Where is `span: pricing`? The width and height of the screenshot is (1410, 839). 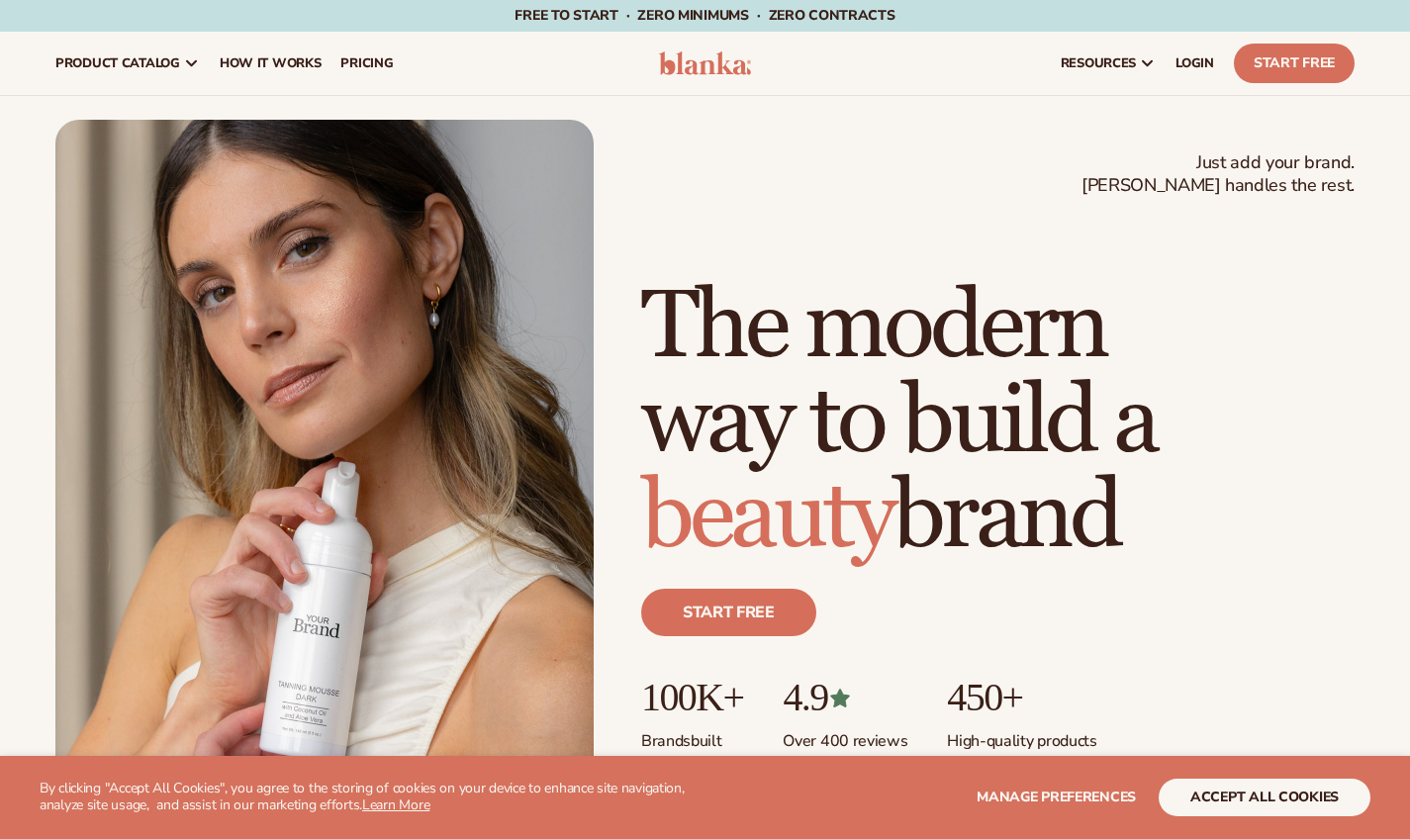 span: pricing is located at coordinates (366, 63).